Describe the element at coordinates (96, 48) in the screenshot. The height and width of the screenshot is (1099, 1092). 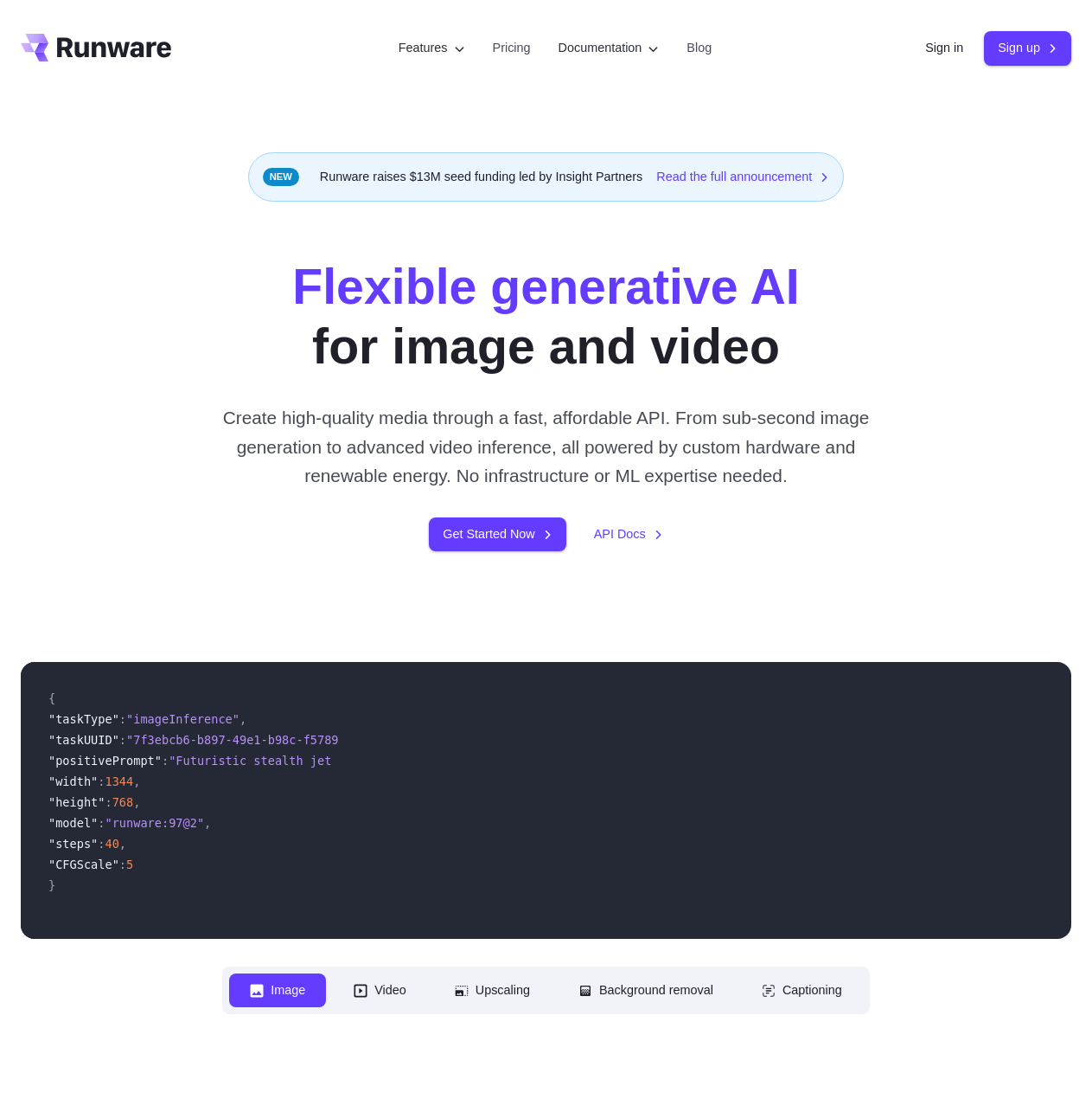
I see `a: Go to /` at that location.